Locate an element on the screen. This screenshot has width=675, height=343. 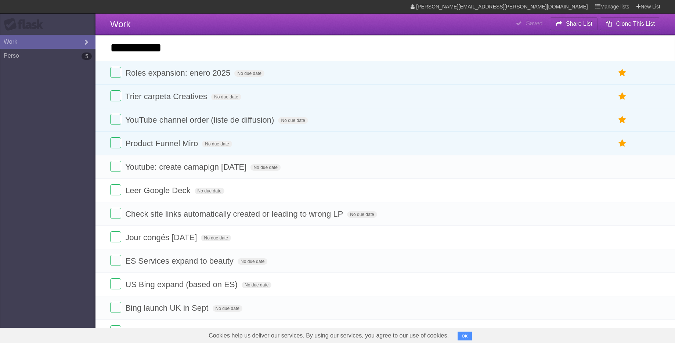
span: US Bing expand (based on ES) is located at coordinates (182, 284).